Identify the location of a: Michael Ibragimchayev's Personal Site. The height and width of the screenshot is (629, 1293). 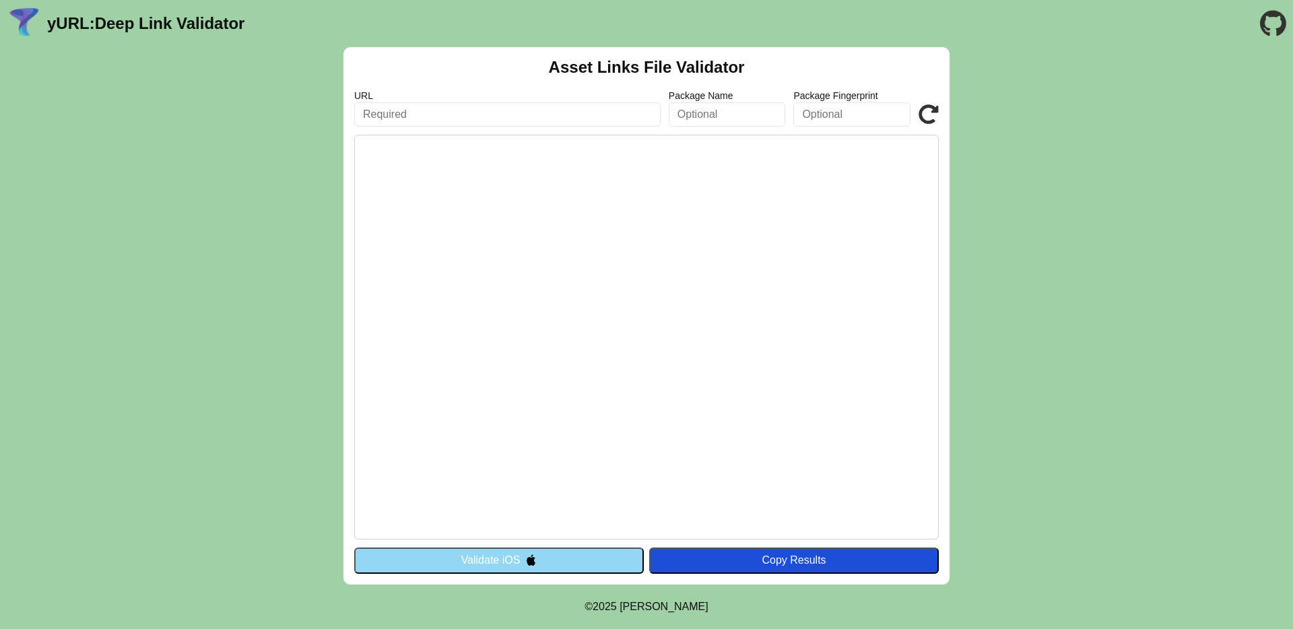
(664, 606).